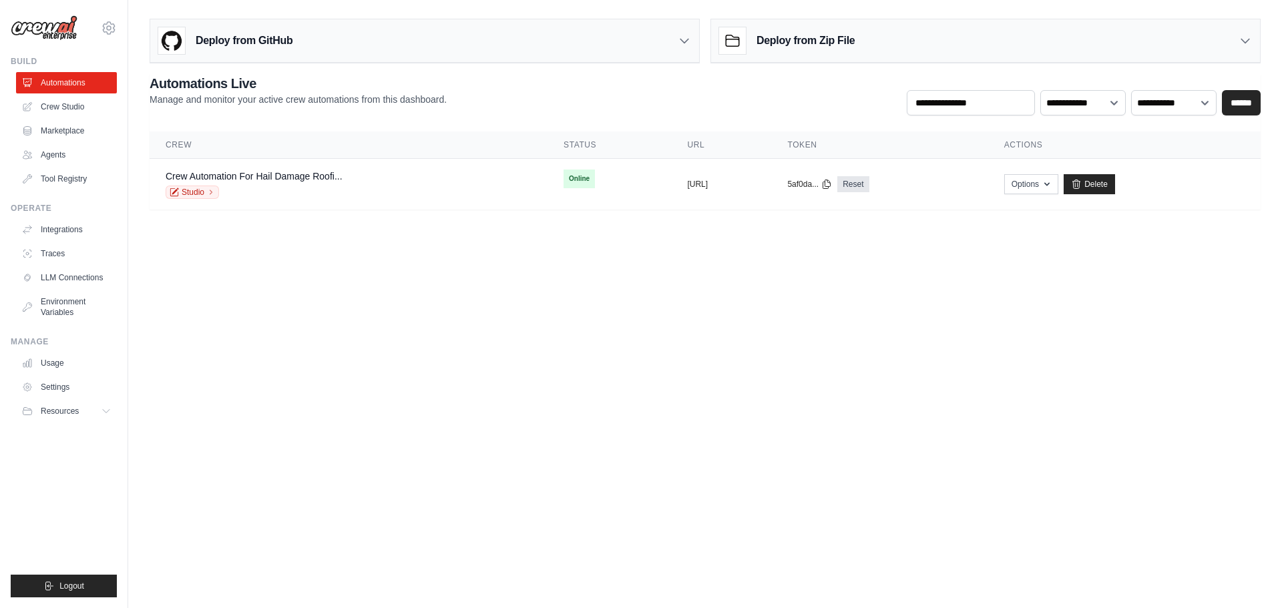  I want to click on a: Settings, so click(66, 387).